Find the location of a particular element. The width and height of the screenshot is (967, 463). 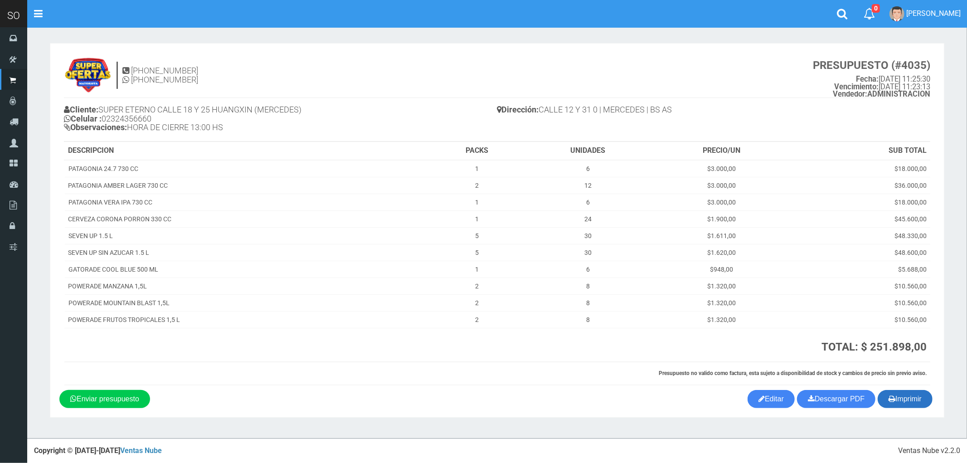

b: Celular : is located at coordinates (82, 118).